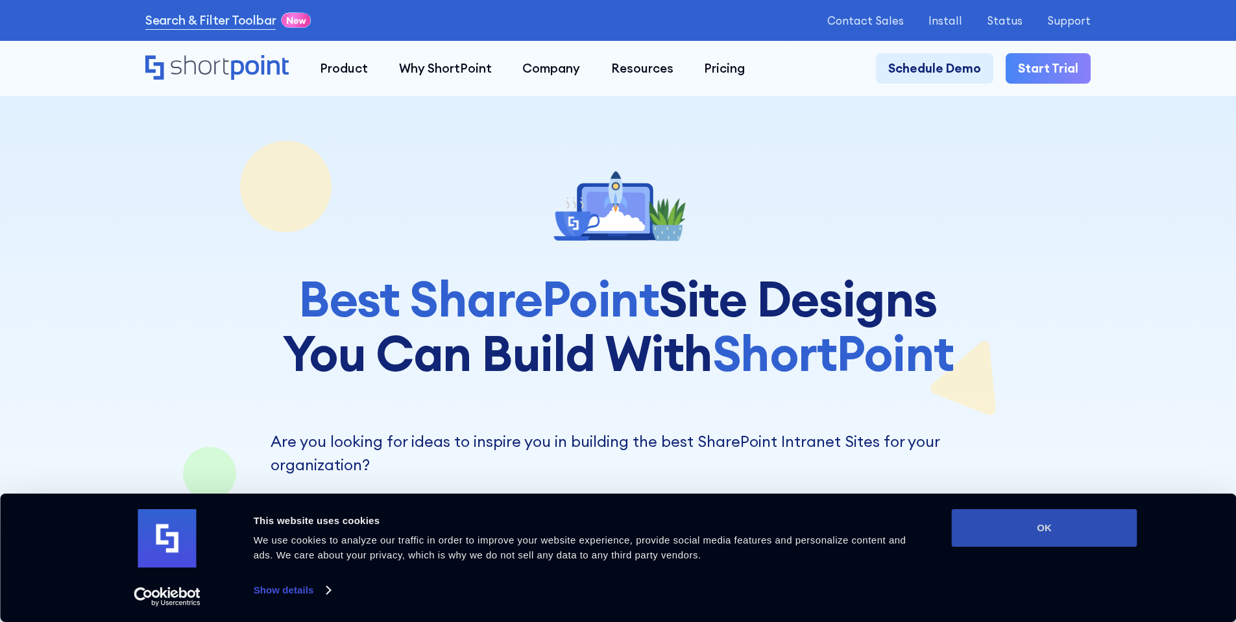  I want to click on span: ShortPoint, so click(833, 353).